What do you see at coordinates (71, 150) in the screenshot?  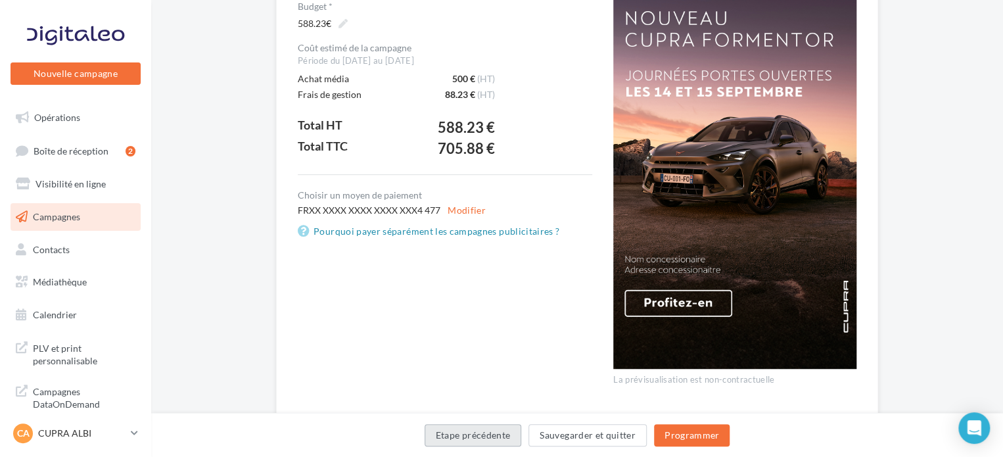 I see `span: Boîte de réception` at bounding box center [71, 150].